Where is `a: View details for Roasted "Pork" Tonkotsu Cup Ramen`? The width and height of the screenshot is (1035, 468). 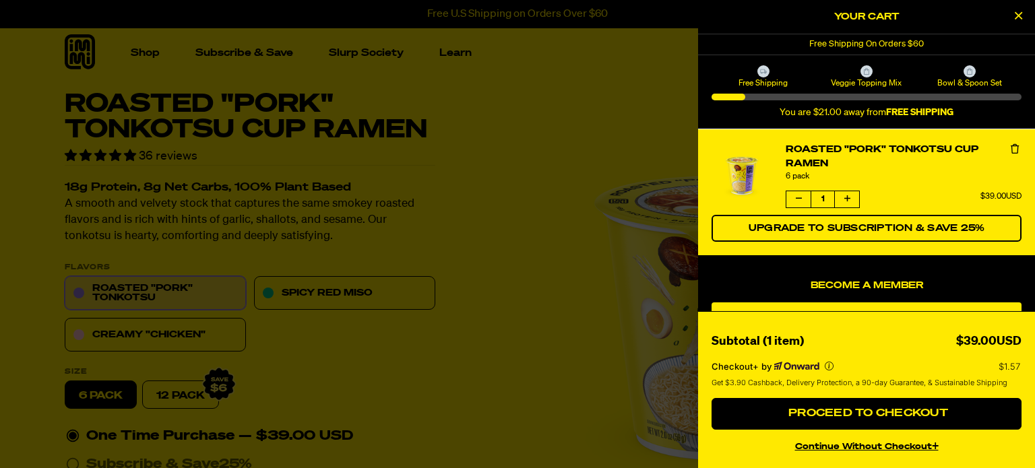
a: View details for Roasted "Pork" Tonkotsu Cup Ramen is located at coordinates (742, 176).